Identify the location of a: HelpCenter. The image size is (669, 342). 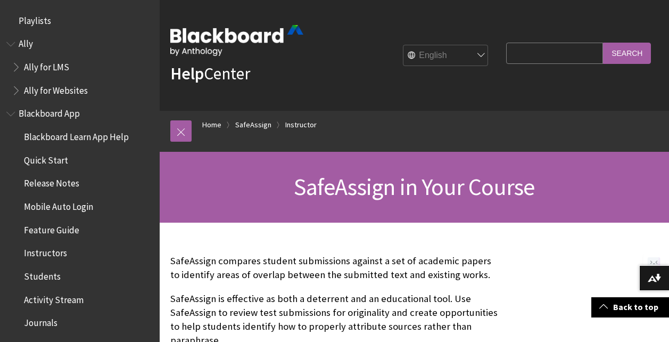
(210, 73).